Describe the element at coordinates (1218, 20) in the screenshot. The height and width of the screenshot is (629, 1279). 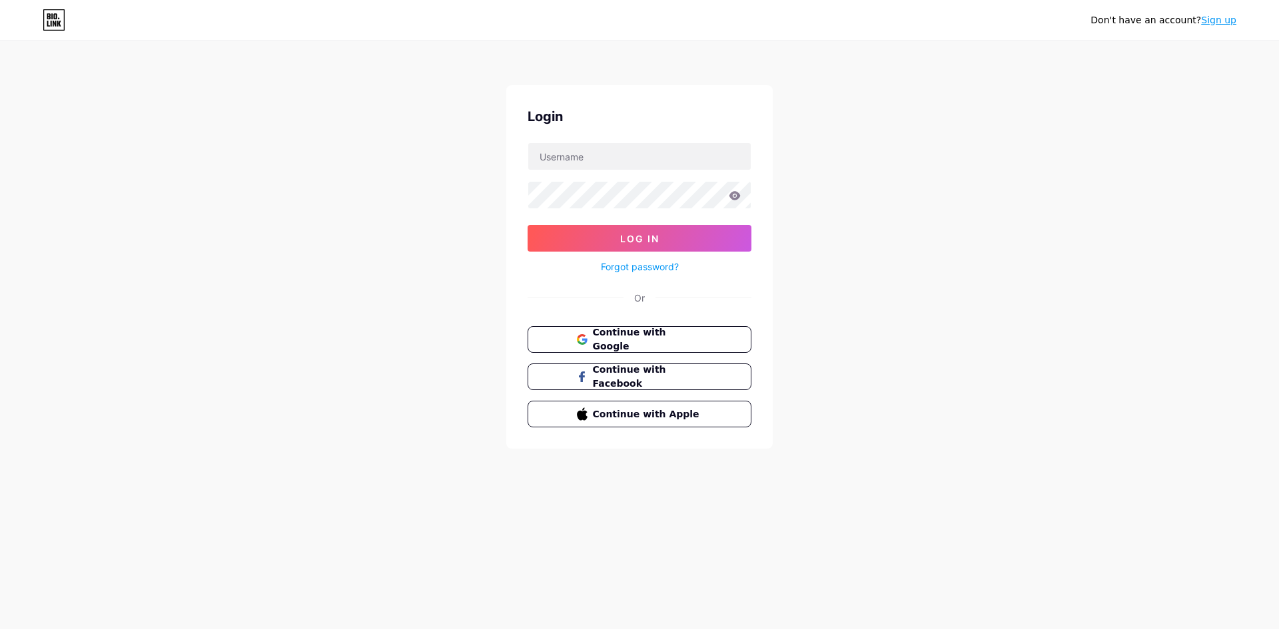
I see `a: Sign up` at that location.